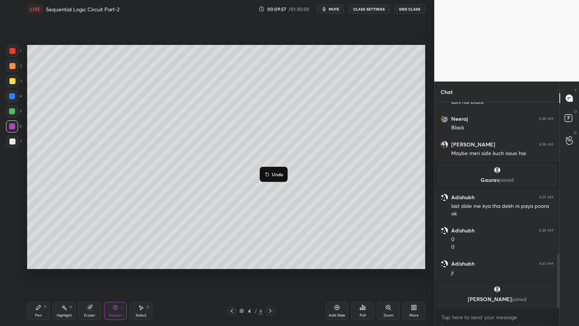 The width and height of the screenshot is (579, 326). Describe the element at coordinates (576, 90) in the screenshot. I see `p: T` at that location.